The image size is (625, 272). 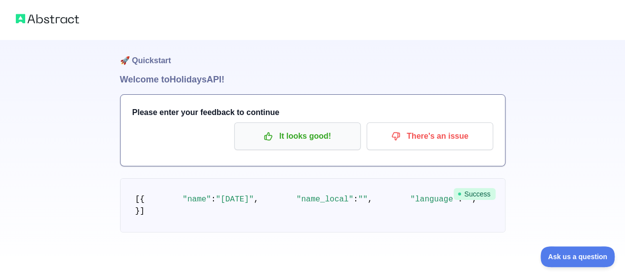 What do you see at coordinates (197, 200) in the screenshot?
I see `span: "name"` at bounding box center [197, 200].